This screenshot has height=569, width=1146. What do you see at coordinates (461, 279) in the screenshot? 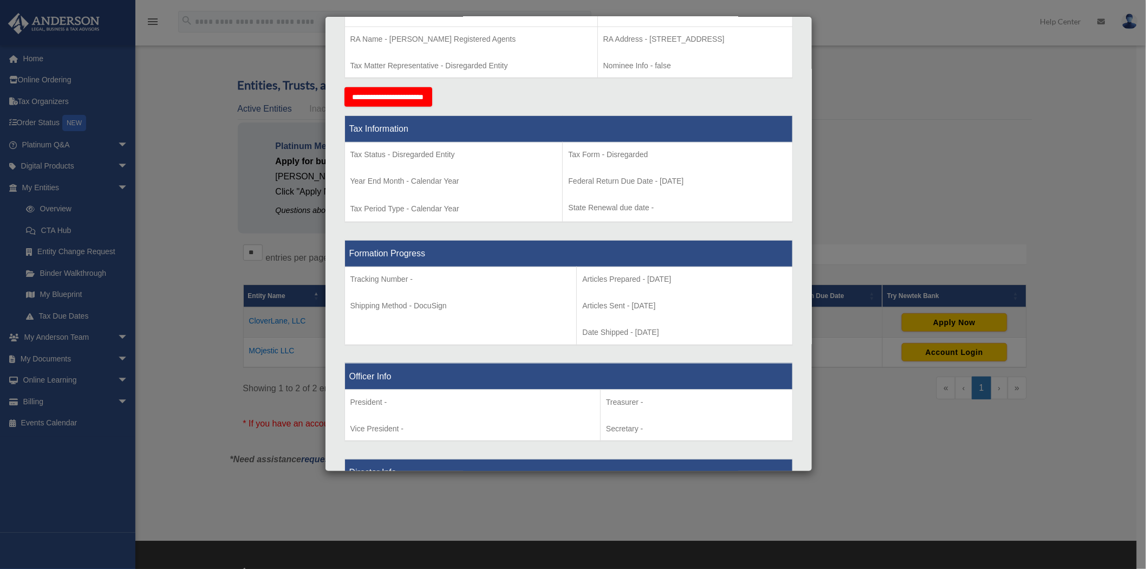
I see `p: Tracking Number -` at bounding box center [461, 279].